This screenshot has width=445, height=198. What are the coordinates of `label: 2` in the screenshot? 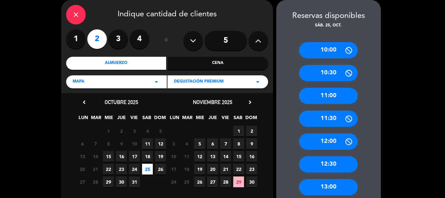 It's located at (97, 39).